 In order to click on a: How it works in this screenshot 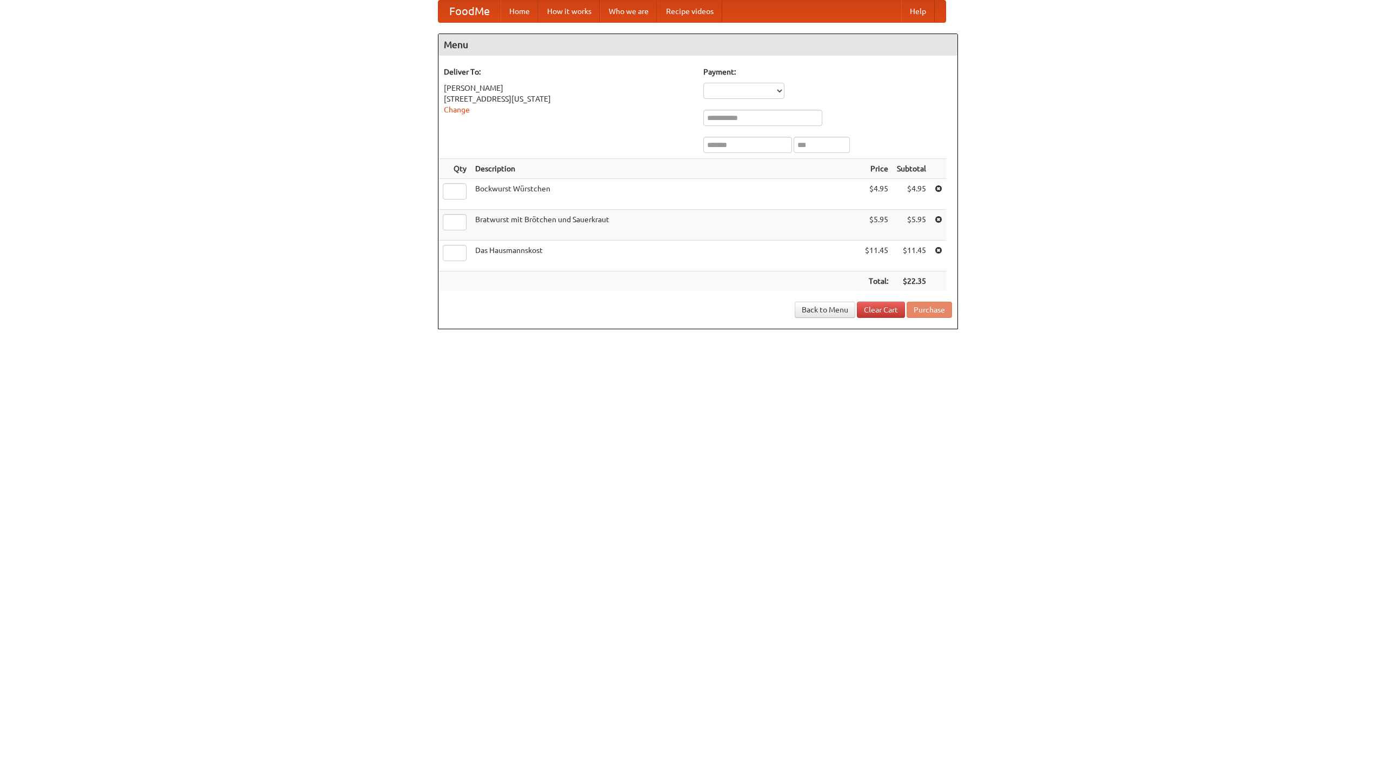, I will do `click(569, 11)`.